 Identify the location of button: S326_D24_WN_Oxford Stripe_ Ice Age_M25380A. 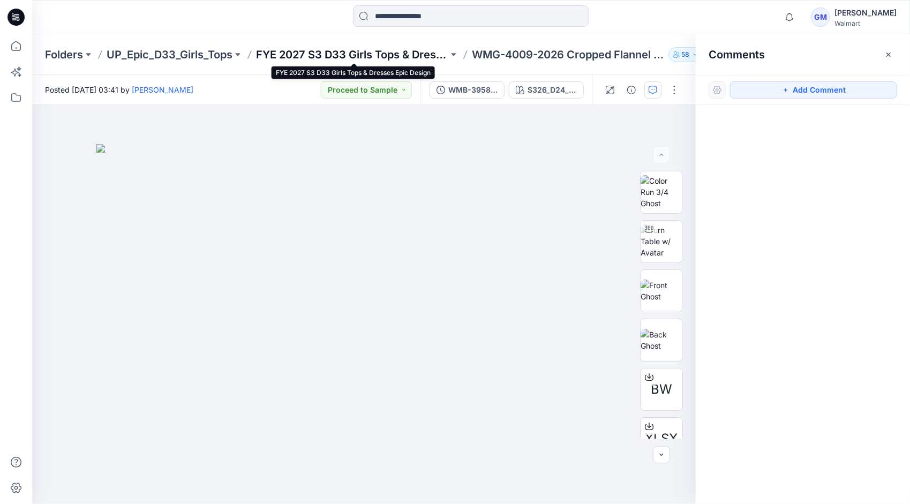
(546, 90).